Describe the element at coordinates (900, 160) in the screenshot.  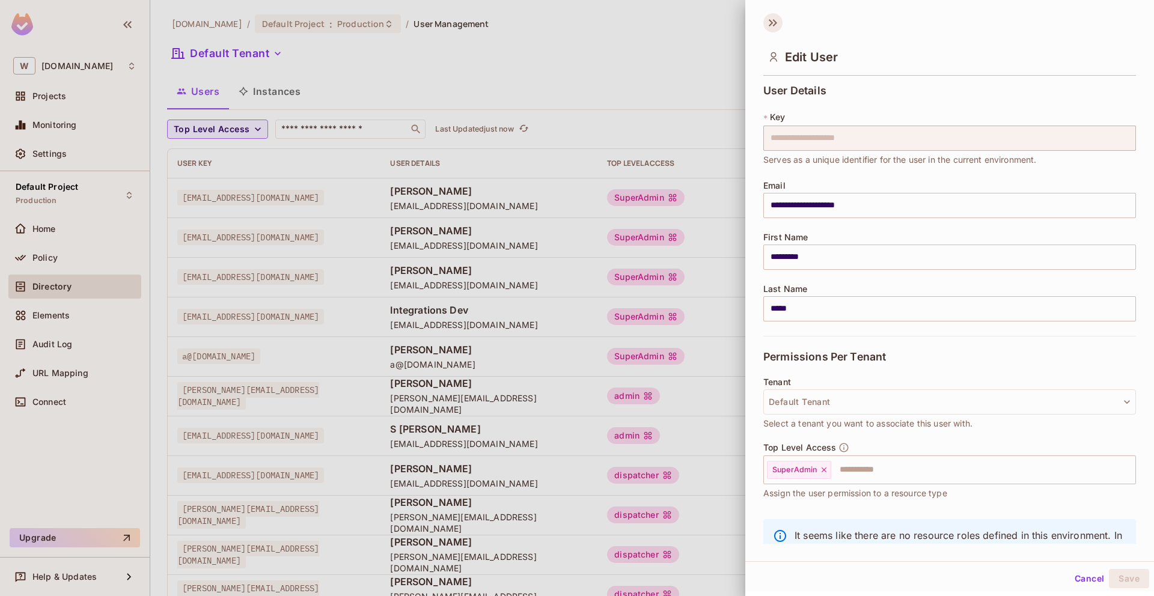
I see `span: Serves as a unique identifier for the user in the current environment.` at that location.